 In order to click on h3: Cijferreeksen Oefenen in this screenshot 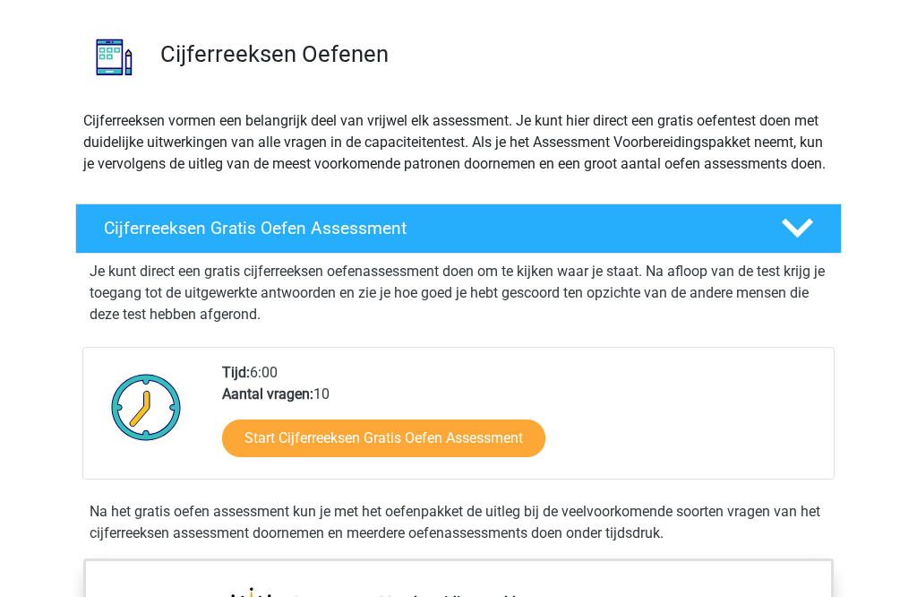, I will do `click(494, 54)`.